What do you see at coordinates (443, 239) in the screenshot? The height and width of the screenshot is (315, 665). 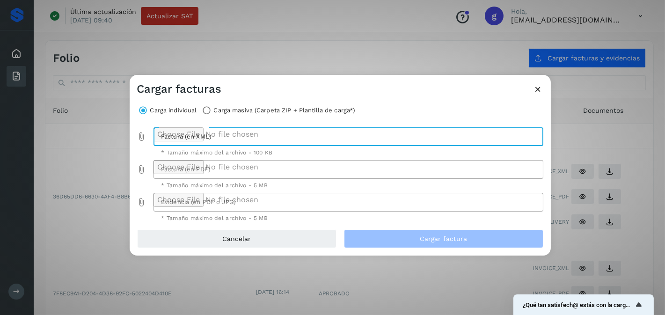 I see `span: Cargar factura` at bounding box center [443, 239].